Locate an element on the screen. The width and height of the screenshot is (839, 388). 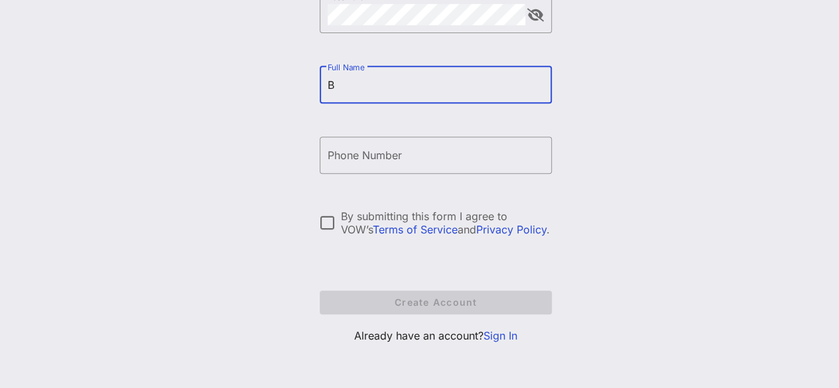
a: Sign In is located at coordinates (500, 335).